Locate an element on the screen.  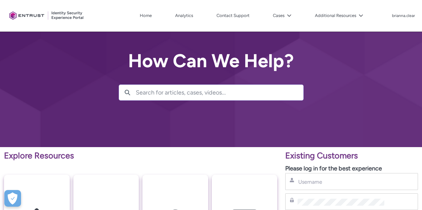
input: Search for articles, cases, videos... is located at coordinates (219, 93).